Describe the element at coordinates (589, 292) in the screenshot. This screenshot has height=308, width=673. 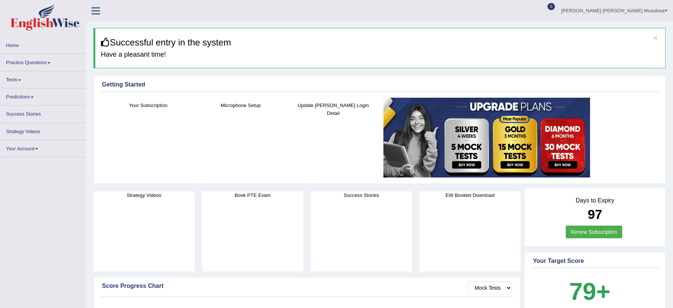
I see `b: 79+` at that location.